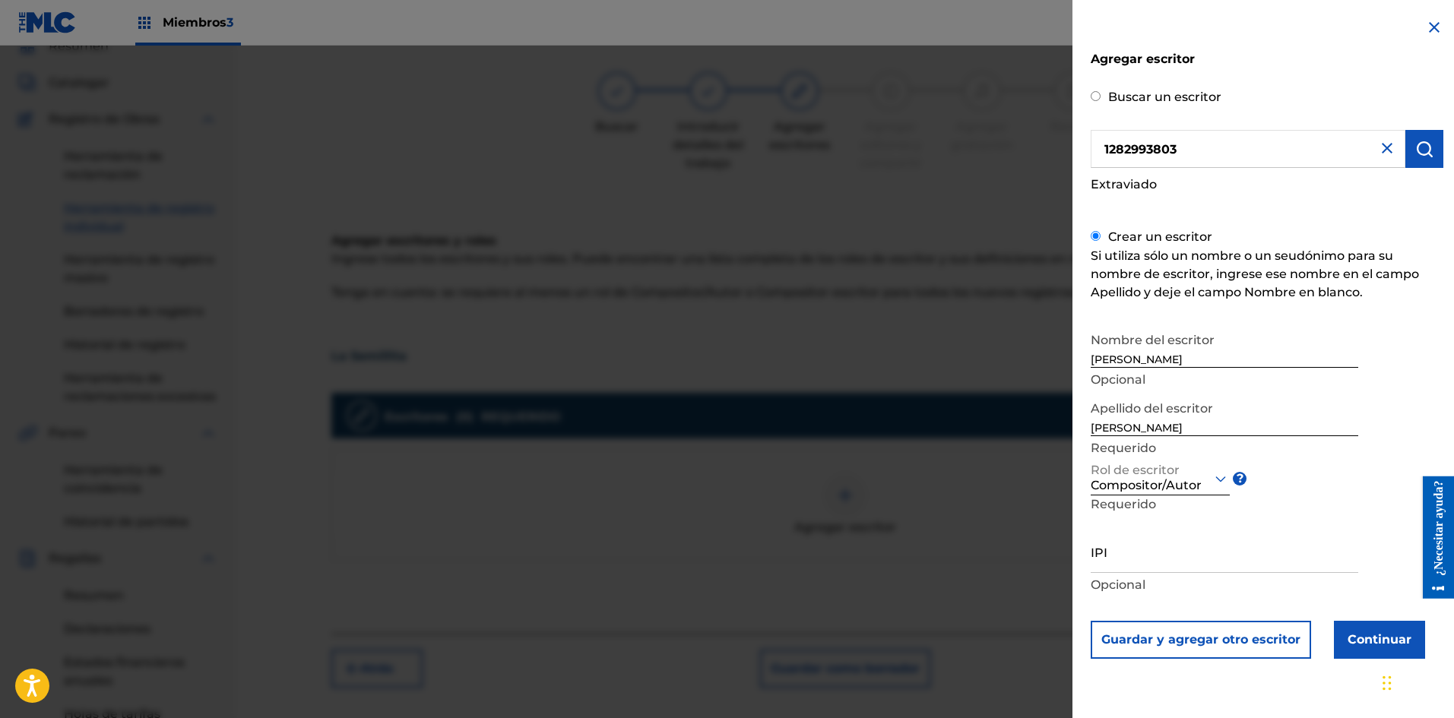 The width and height of the screenshot is (1454, 718). I want to click on div: Widget de chat, so click(1416, 682).